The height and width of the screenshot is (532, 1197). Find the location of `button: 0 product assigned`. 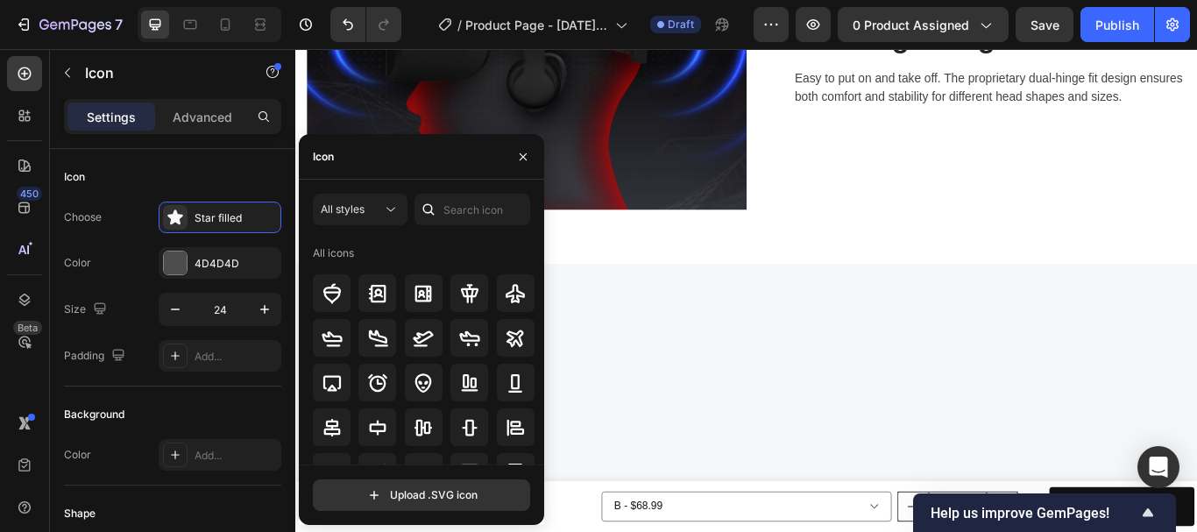

button: 0 product assigned is located at coordinates (923, 25).